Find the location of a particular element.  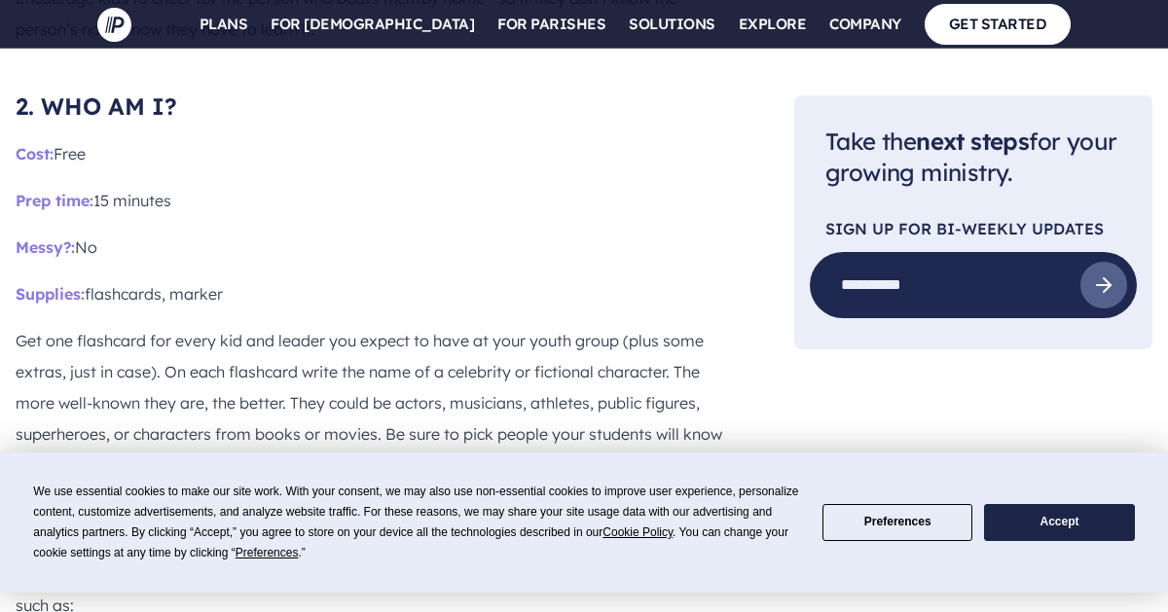

a: GET STARTED is located at coordinates (998, 23).